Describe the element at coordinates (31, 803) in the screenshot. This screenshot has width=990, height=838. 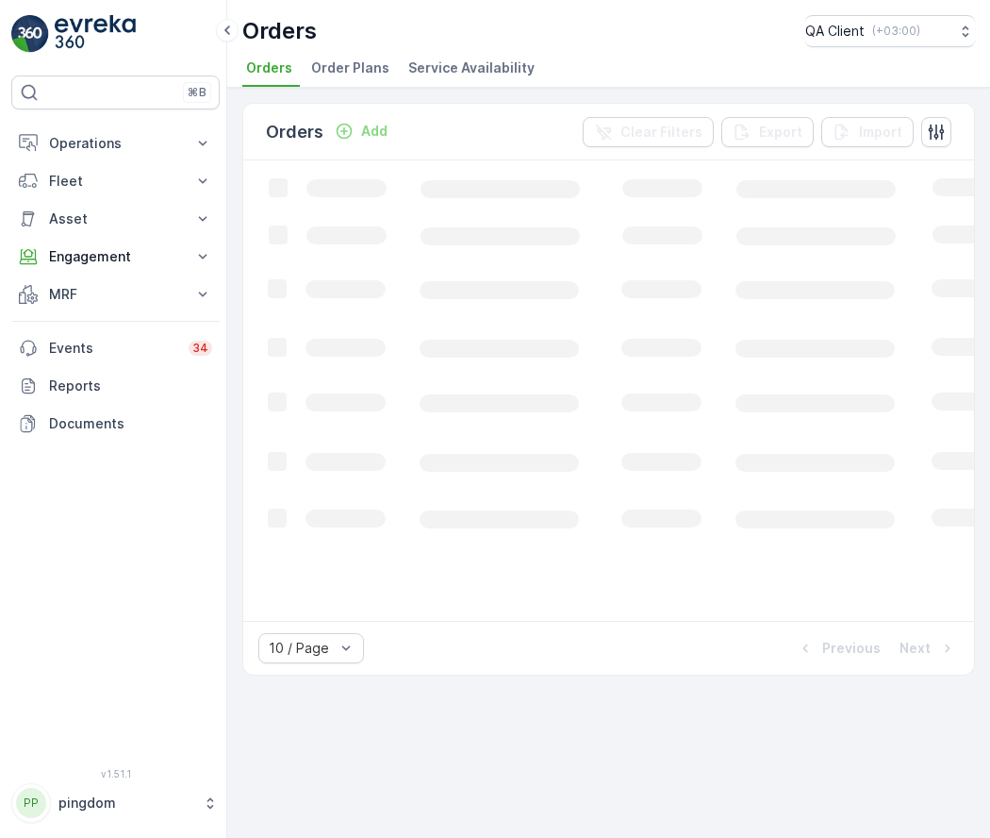
I see `div: PP` at that location.